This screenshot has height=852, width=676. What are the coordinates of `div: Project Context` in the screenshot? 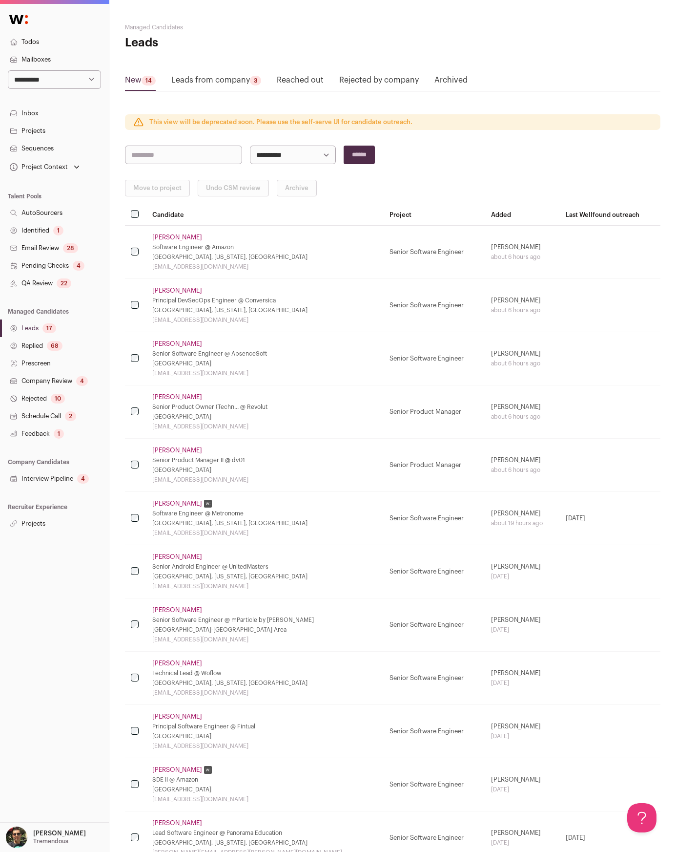 It's located at (38, 167).